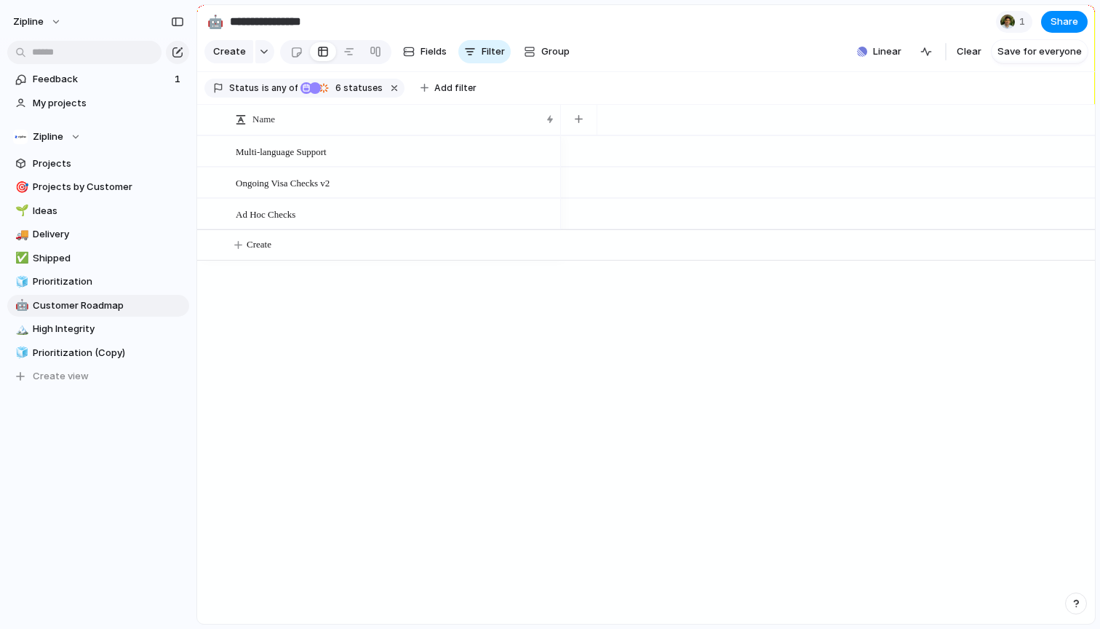 Image resolution: width=1100 pixels, height=629 pixels. I want to click on span: Zipline, so click(48, 137).